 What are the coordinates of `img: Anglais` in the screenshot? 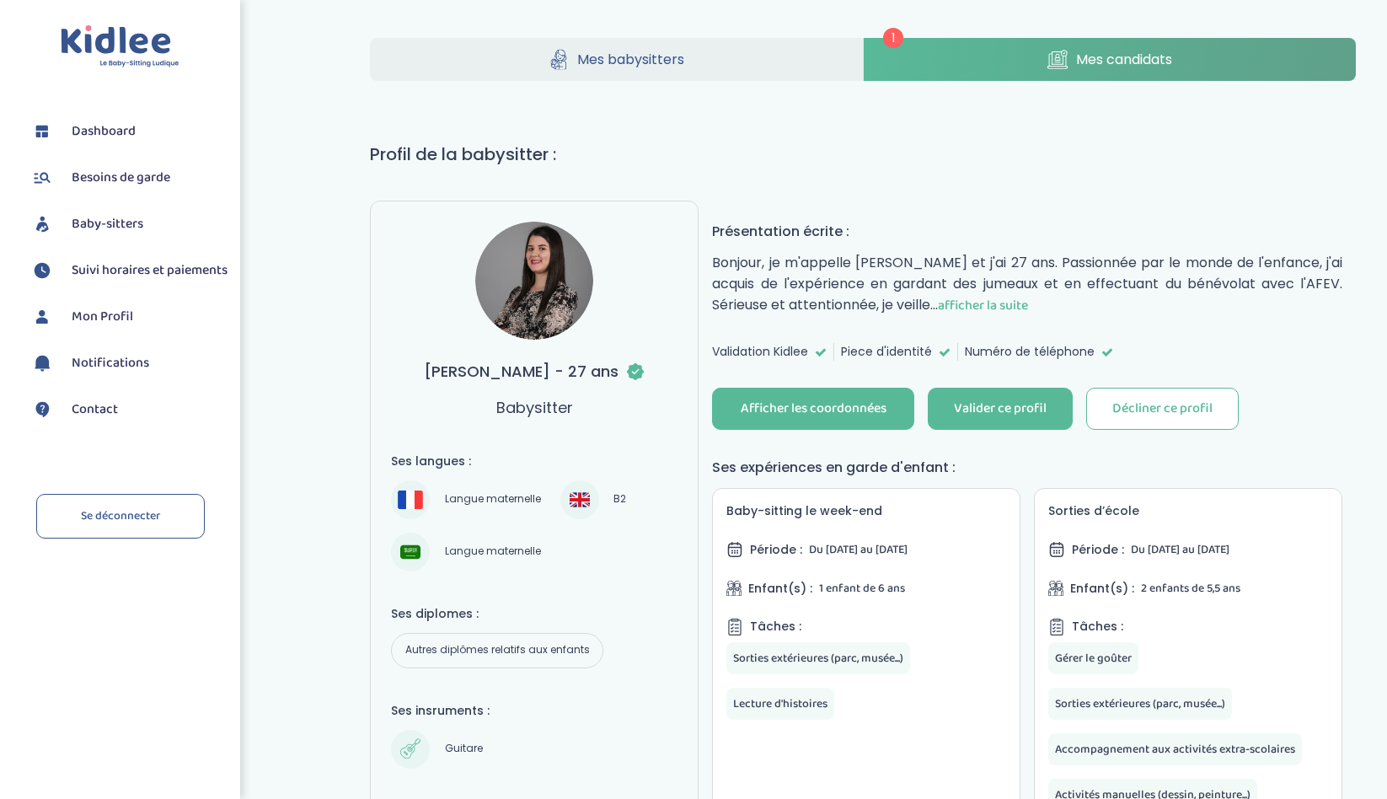 It's located at (580, 500).